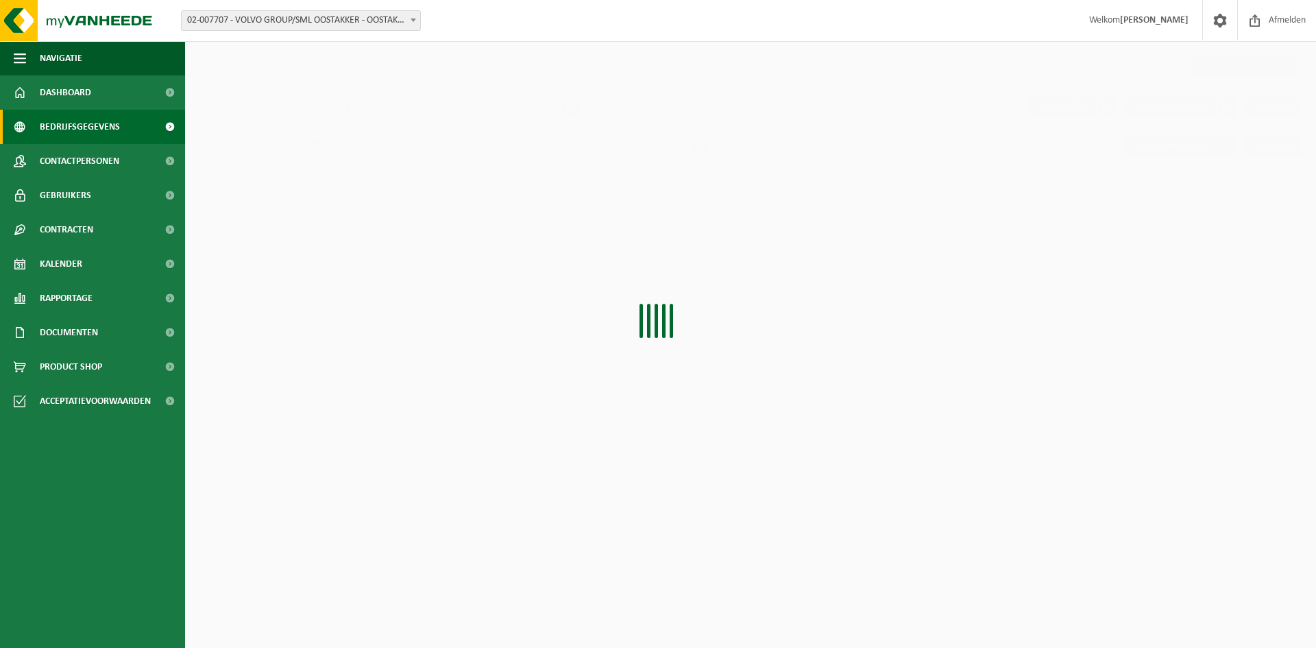  What do you see at coordinates (1181, 145) in the screenshot?
I see `a: Contactpersonen 2` at bounding box center [1181, 145].